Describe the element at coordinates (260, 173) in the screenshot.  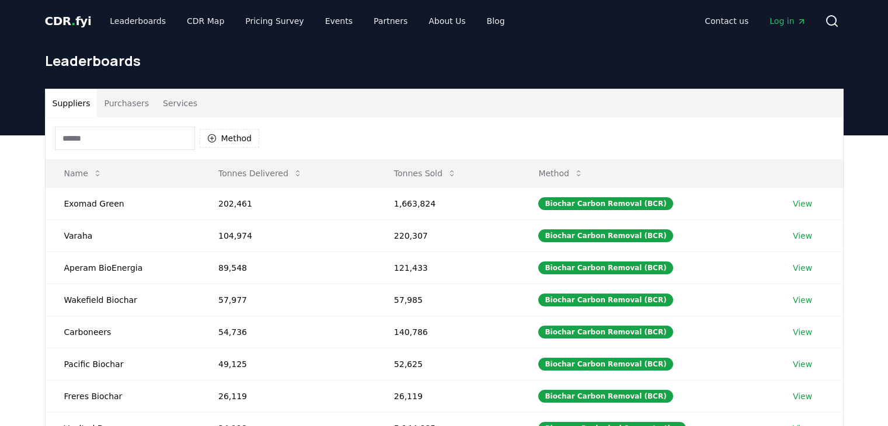
I see `button: Tonnes Delivered` at that location.